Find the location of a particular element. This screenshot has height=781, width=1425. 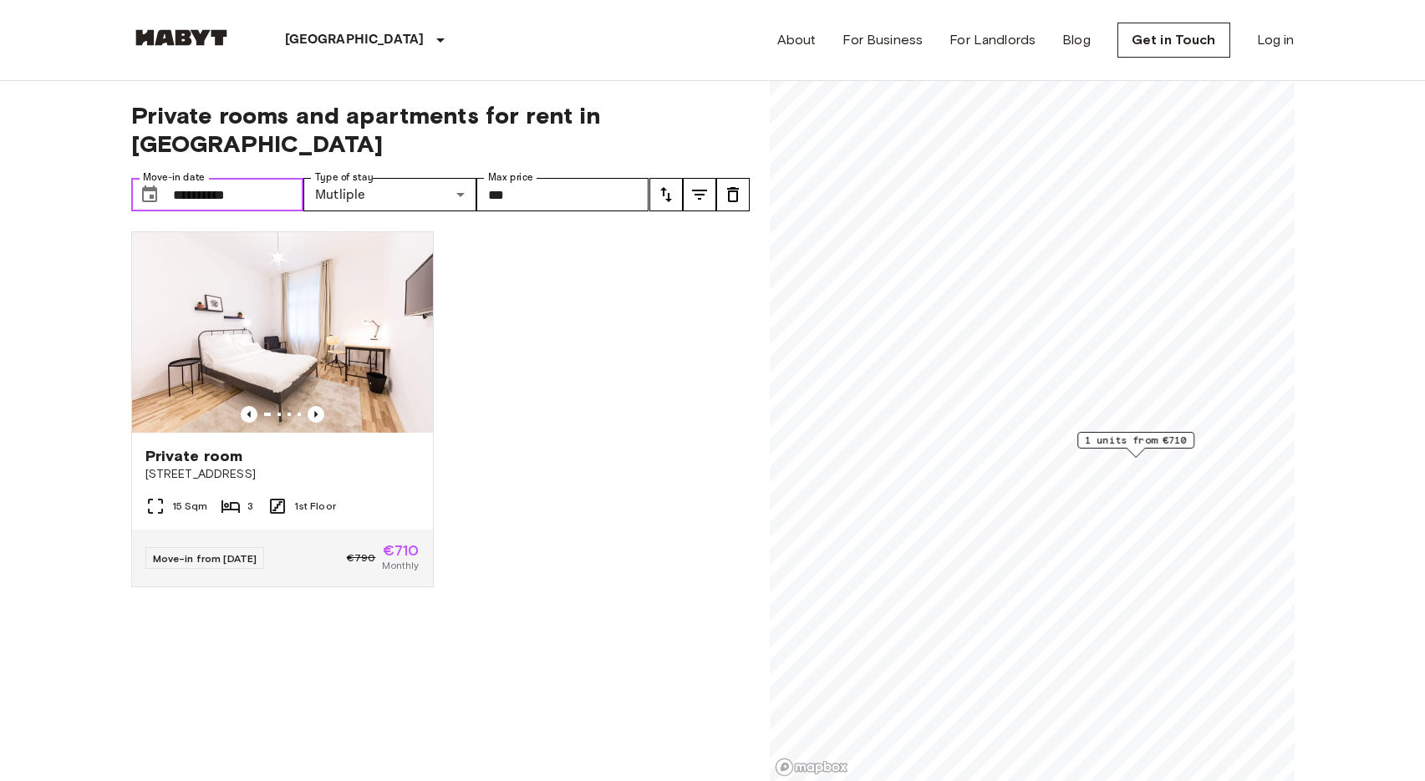

a: For Business is located at coordinates (882, 40).